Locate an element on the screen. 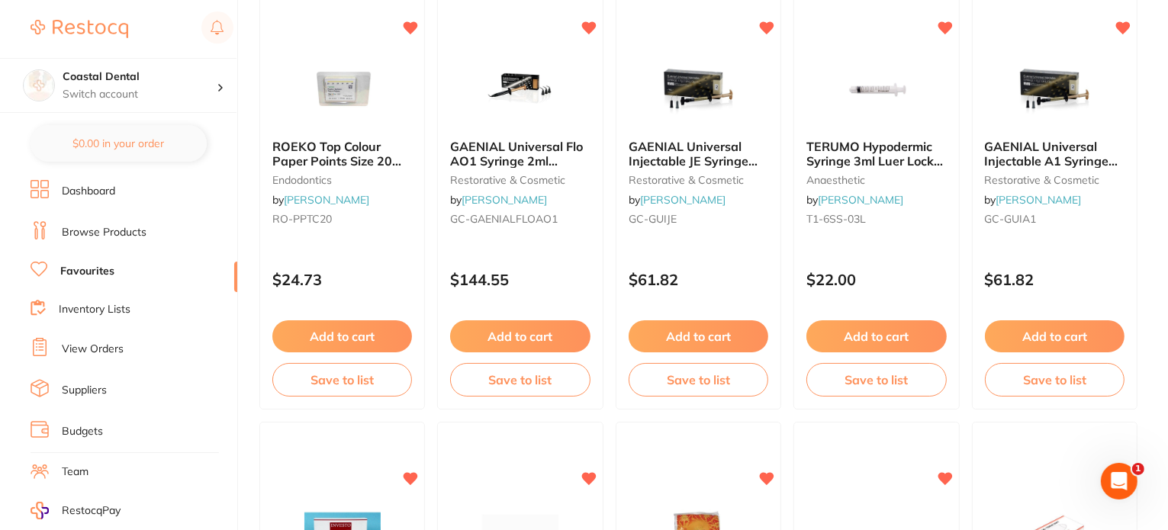 Image resolution: width=1168 pixels, height=530 pixels. small: endodontics is located at coordinates (342, 180).